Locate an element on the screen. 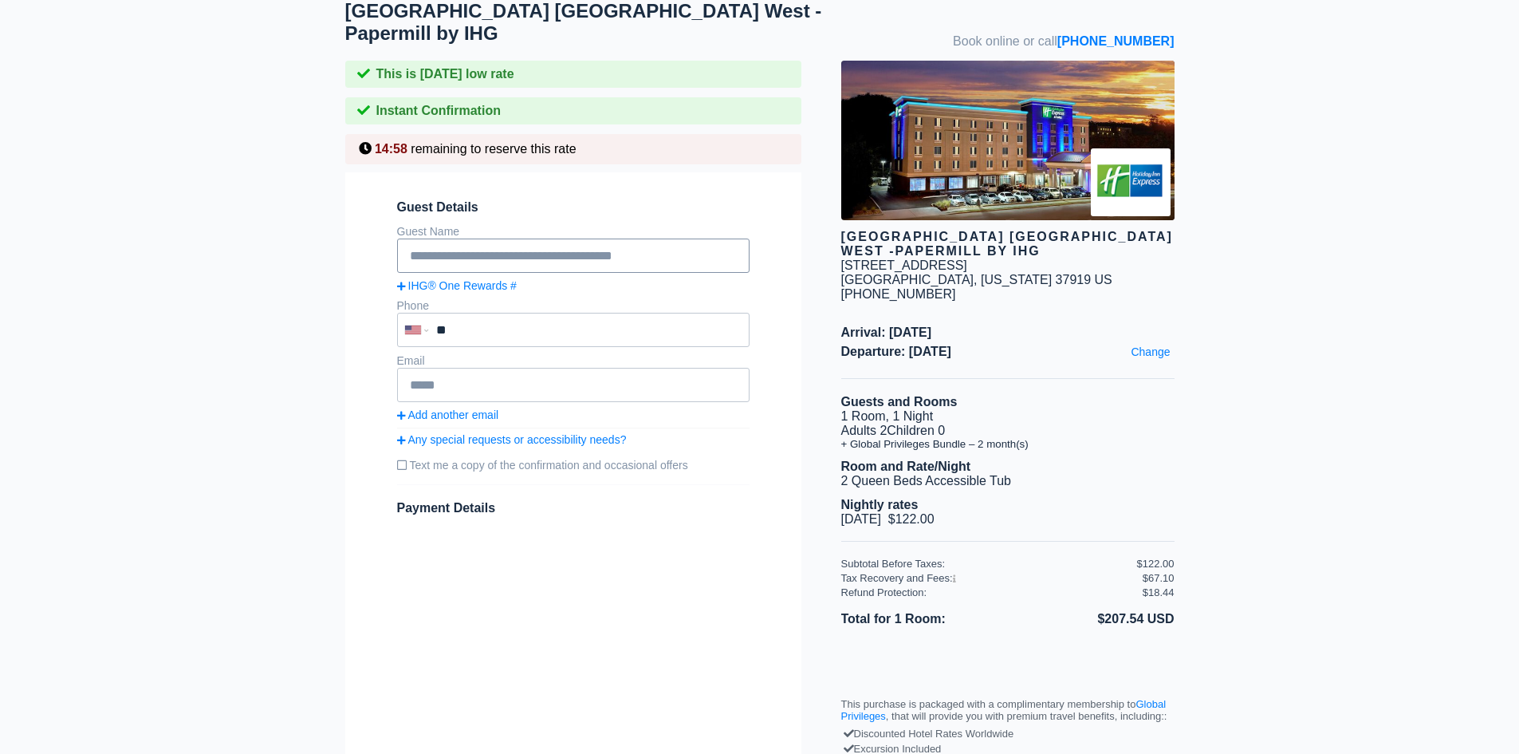 The image size is (1519, 754). b: Nightly rates is located at coordinates (880, 504).